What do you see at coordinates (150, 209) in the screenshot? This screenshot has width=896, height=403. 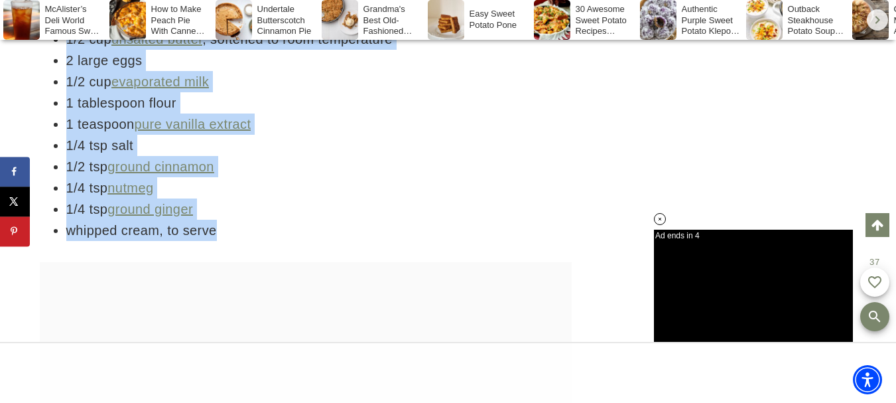 I see `a: ground ginger` at bounding box center [150, 209].